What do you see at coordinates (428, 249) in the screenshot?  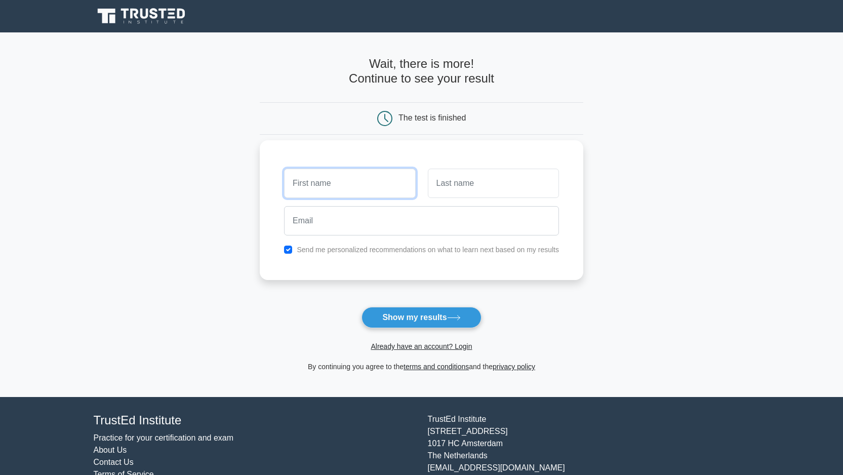 I see `label: Send me personalized recommendations on what to learn next based on my results` at bounding box center [428, 249].